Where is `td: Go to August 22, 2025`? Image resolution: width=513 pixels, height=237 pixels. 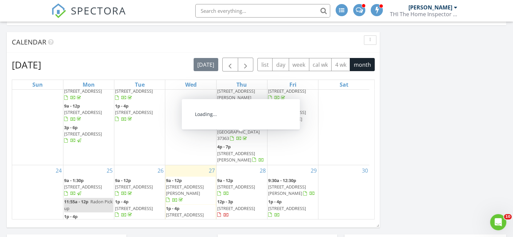
td: Go to August 22, 2025 is located at coordinates (293, 117).